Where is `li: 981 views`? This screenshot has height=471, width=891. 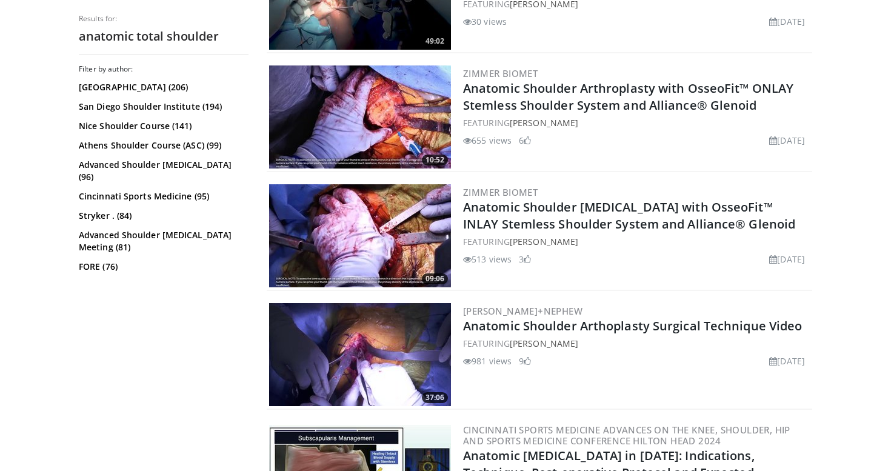 li: 981 views is located at coordinates (487, 361).